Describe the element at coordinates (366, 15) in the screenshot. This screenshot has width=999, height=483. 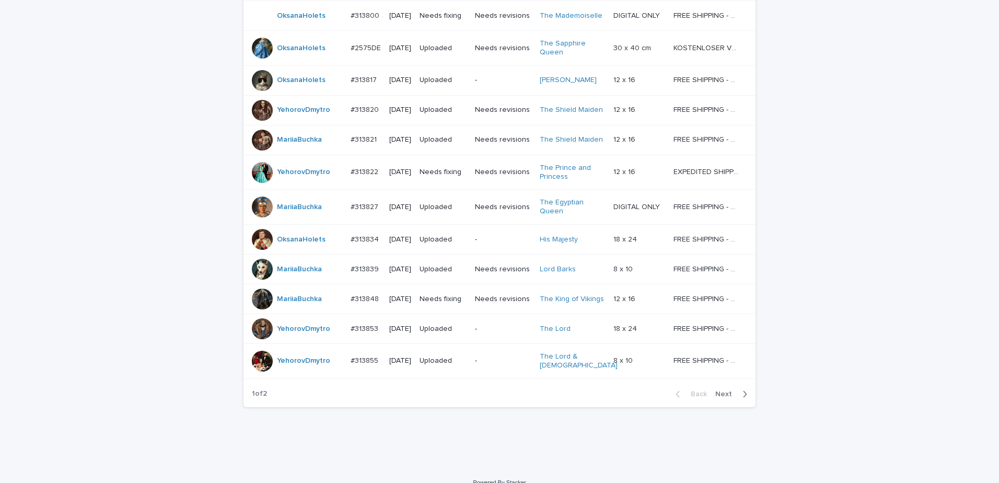
I see `p: #313800` at that location.